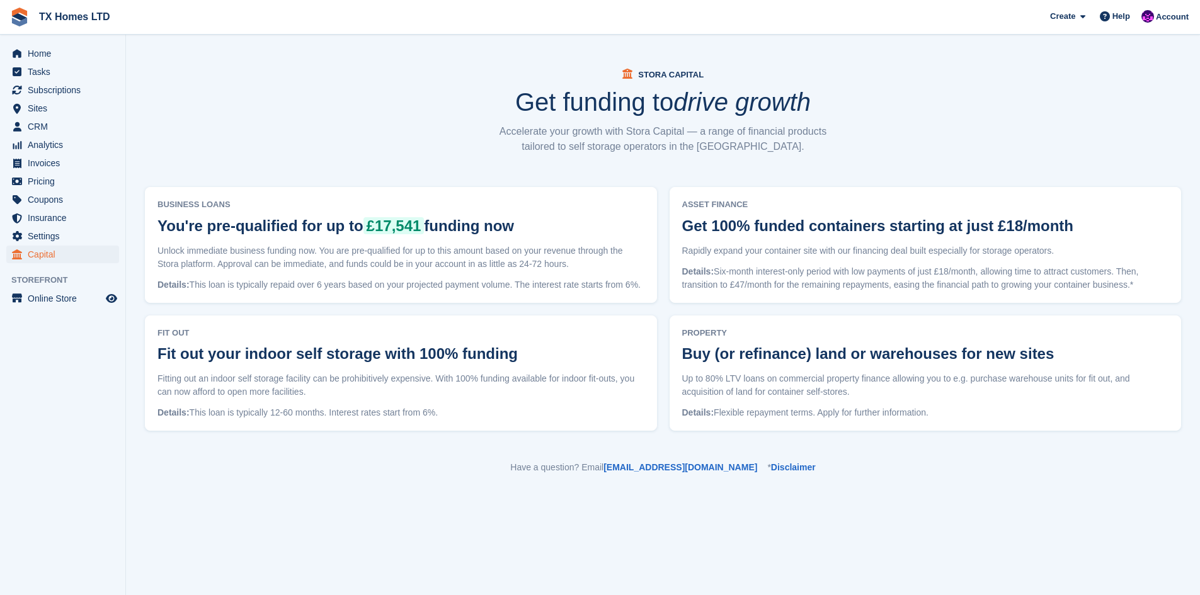 The image size is (1200, 595). I want to click on p: Have a question? Email *, so click(663, 467).